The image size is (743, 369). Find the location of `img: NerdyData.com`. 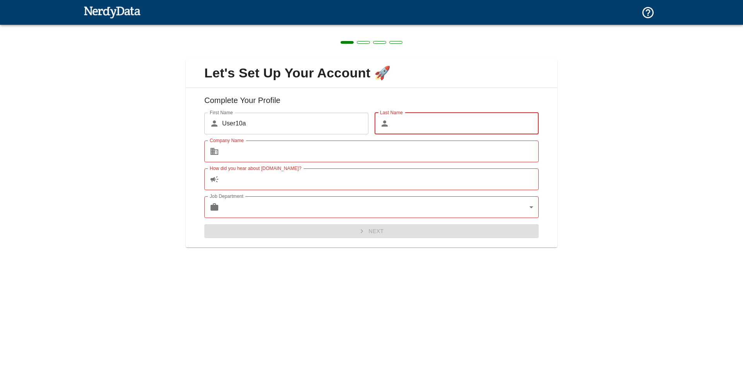

img: NerdyData.com is located at coordinates (112, 12).